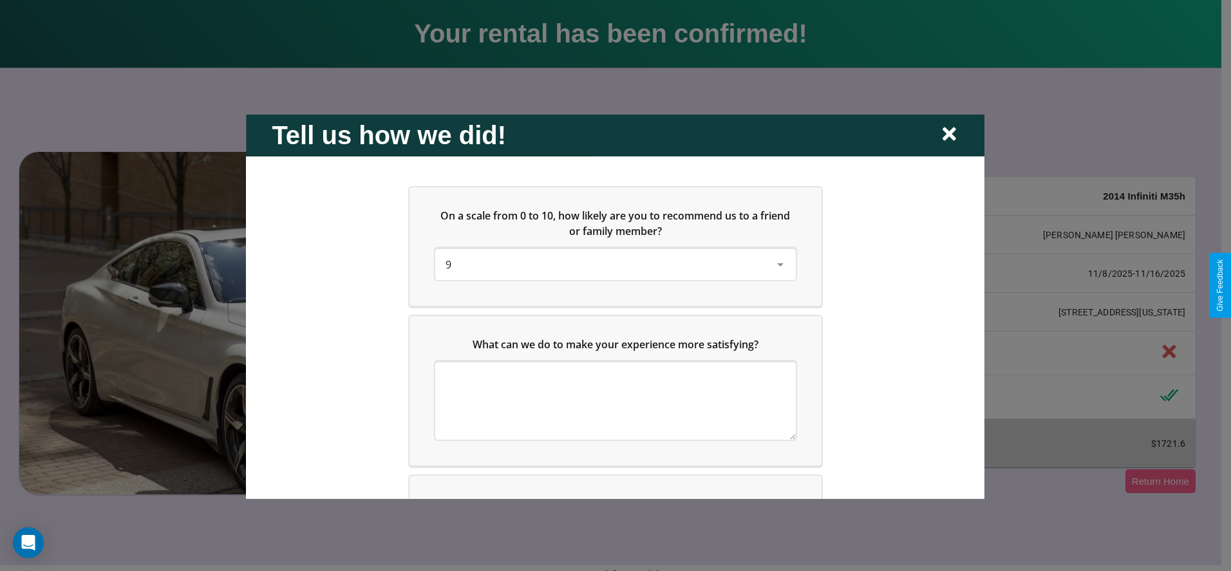 The width and height of the screenshot is (1231, 571). Describe the element at coordinates (611, 503) in the screenshot. I see `span: Which of the following features do you value the most in a vehicle?` at that location.